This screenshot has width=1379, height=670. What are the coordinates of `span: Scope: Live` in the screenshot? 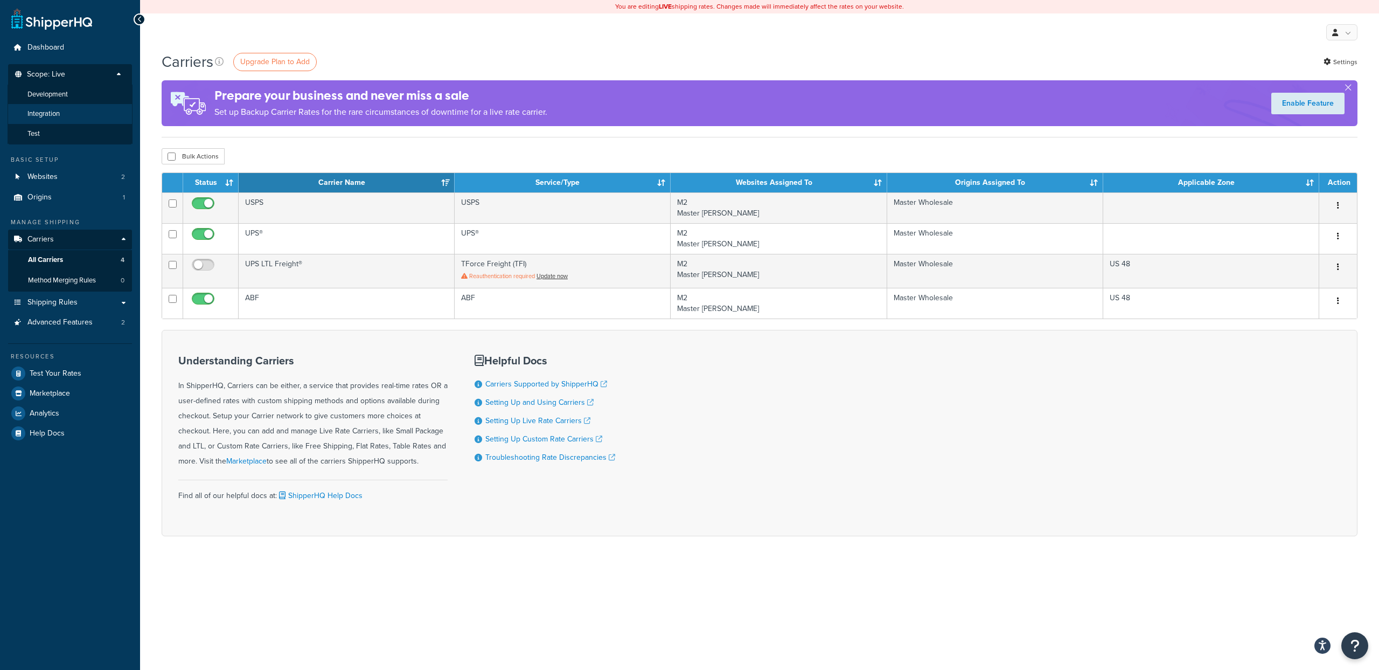 It's located at (46, 74).